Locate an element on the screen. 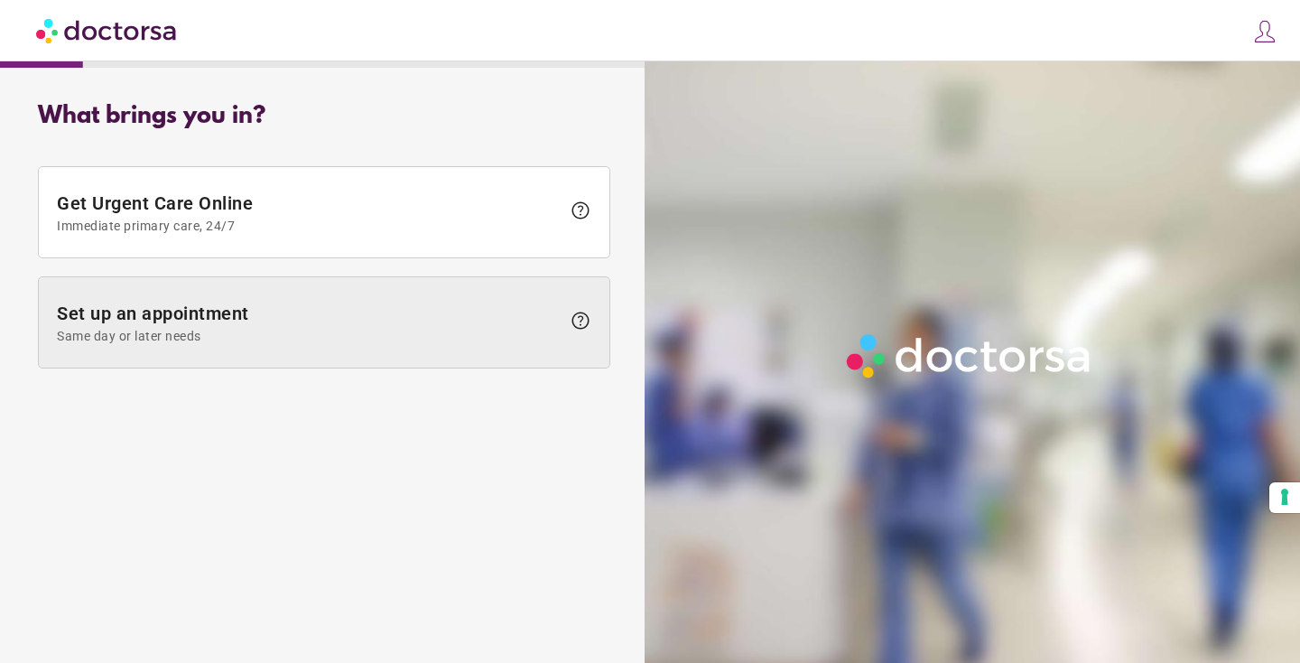 The height and width of the screenshot is (663, 1300). div: What brings you in? is located at coordinates (324, 116).